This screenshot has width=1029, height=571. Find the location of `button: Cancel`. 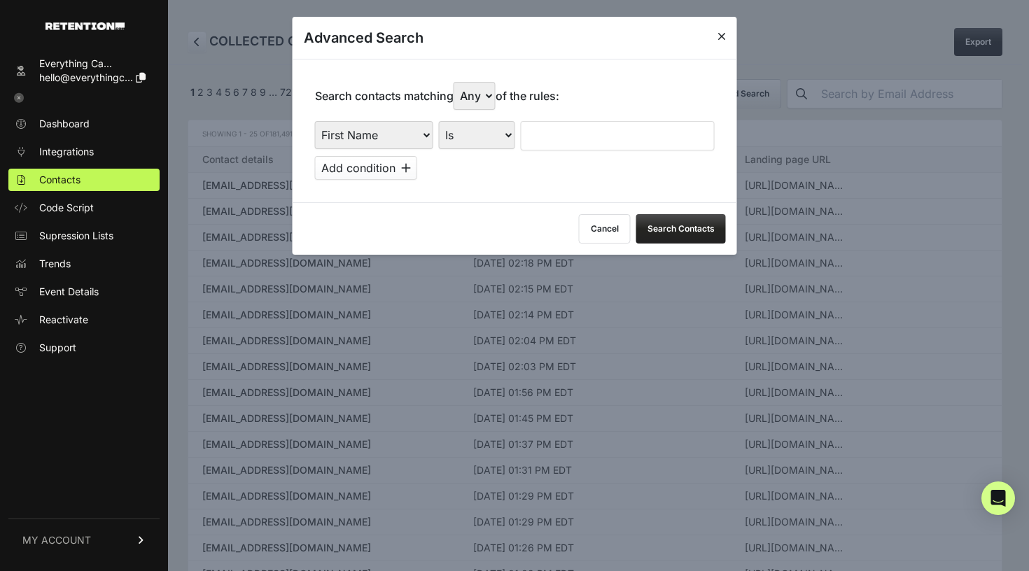

button: Cancel is located at coordinates (605, 229).